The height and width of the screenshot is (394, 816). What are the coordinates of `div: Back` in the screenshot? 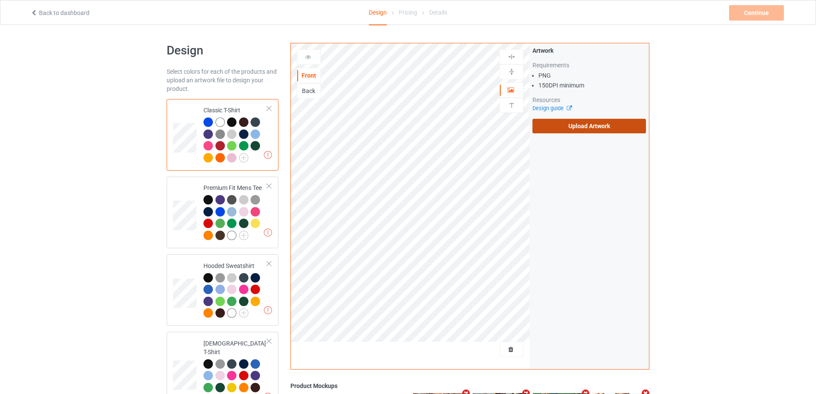 It's located at (309, 91).